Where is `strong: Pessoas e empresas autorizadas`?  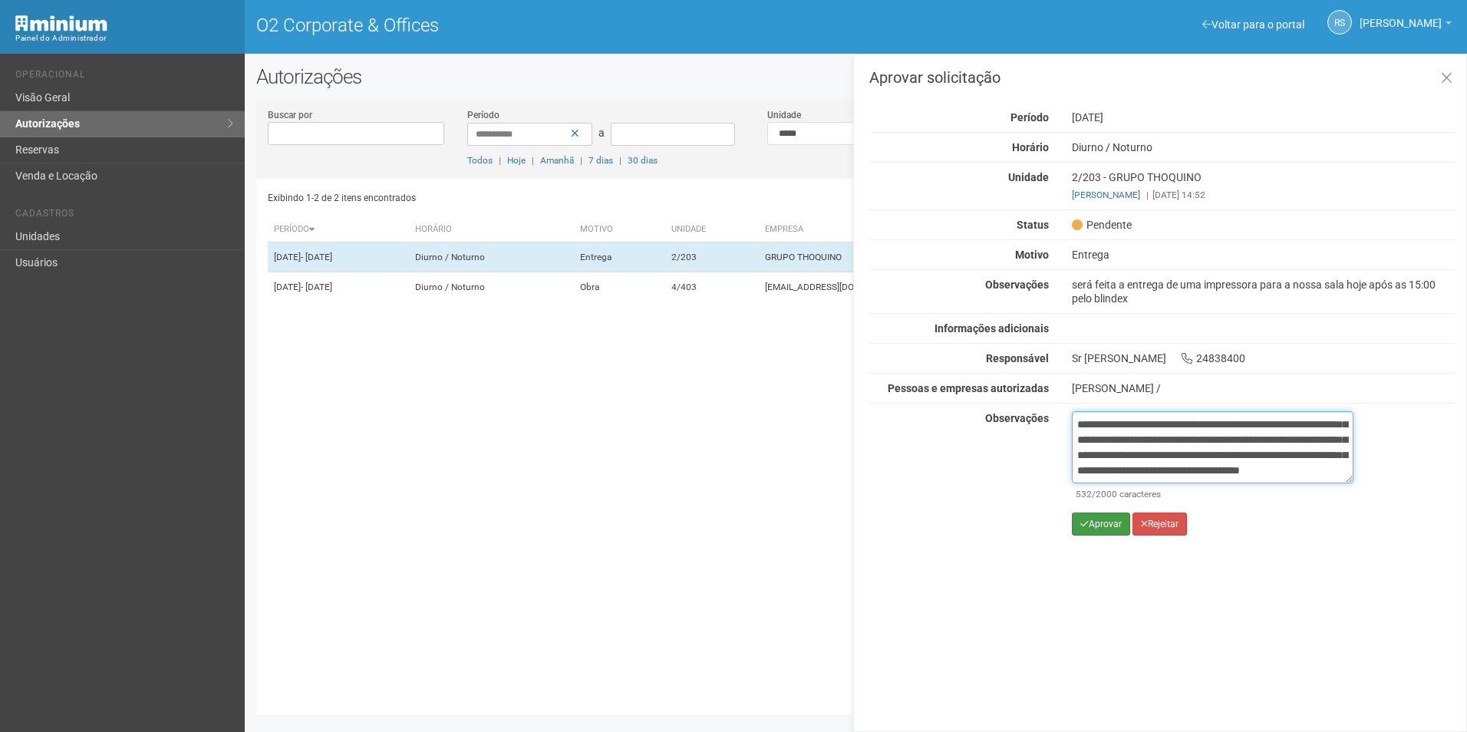 strong: Pessoas e empresas autorizadas is located at coordinates (968, 388).